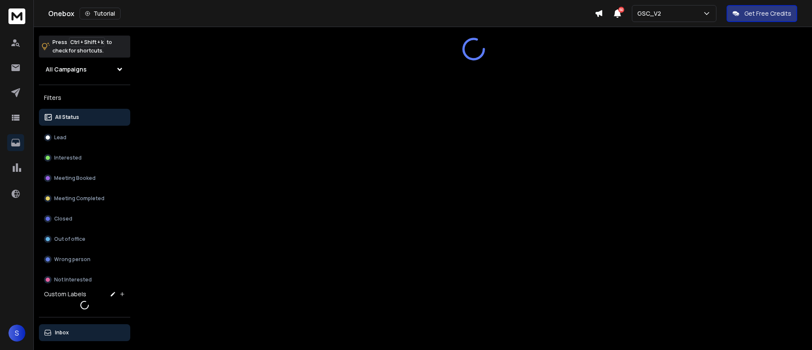 The width and height of the screenshot is (812, 350). Describe the element at coordinates (85, 137) in the screenshot. I see `button: Lead` at that location.